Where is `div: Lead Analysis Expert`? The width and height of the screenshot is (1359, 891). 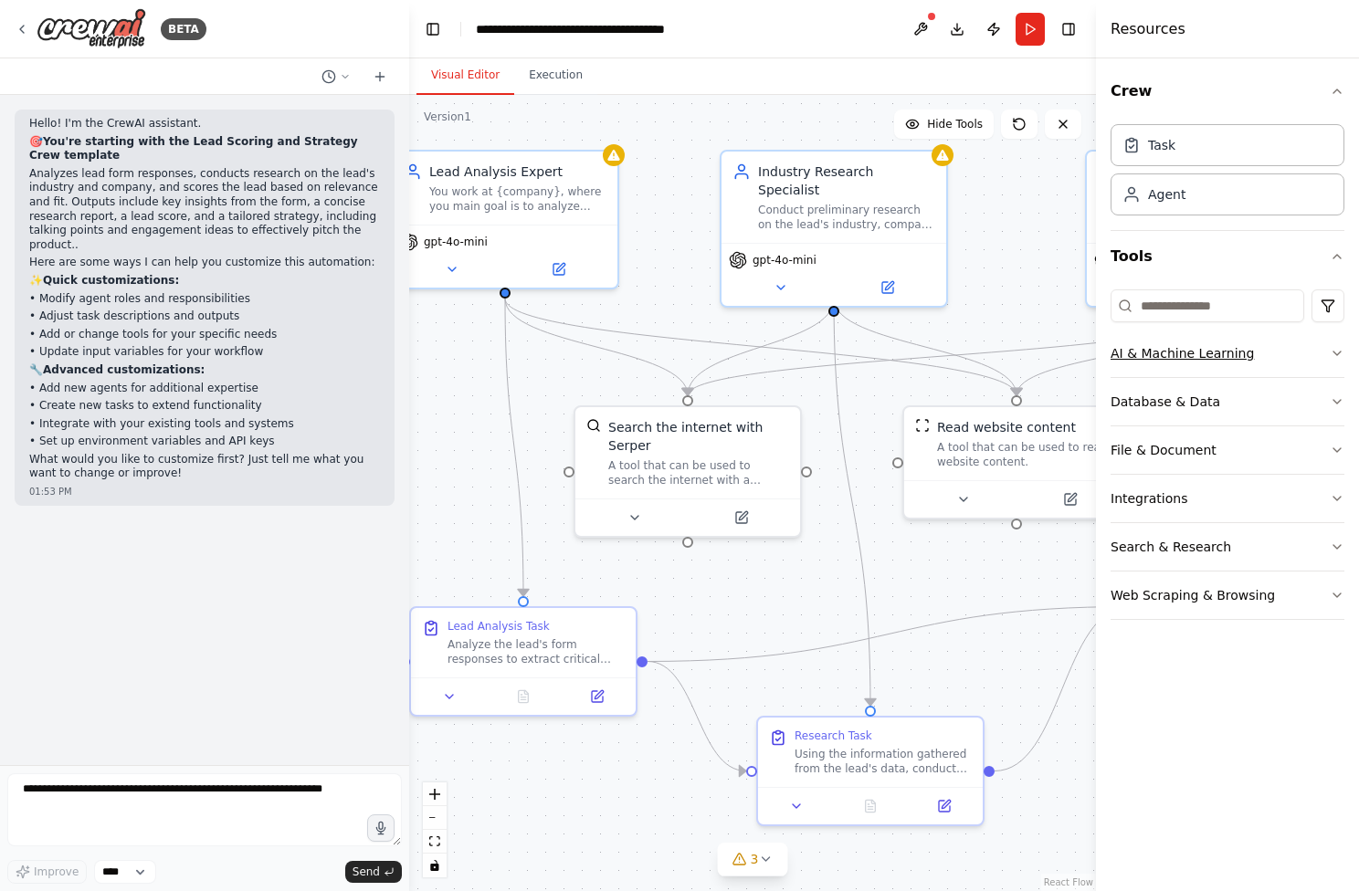 div: Lead Analysis Expert is located at coordinates (518, 172).